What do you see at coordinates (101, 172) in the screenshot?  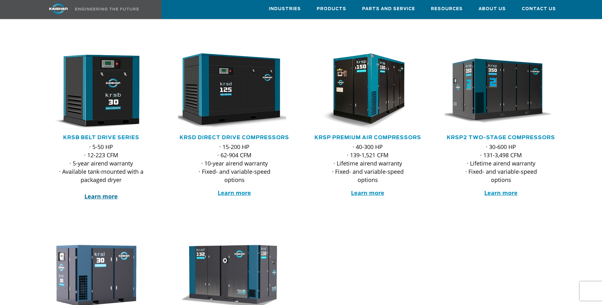 I see `p: · 5-50 HP · 12-223 CFM · 5-year airend warranty · Available tank-mounted with a packaged dryer` at bounding box center [101, 172].